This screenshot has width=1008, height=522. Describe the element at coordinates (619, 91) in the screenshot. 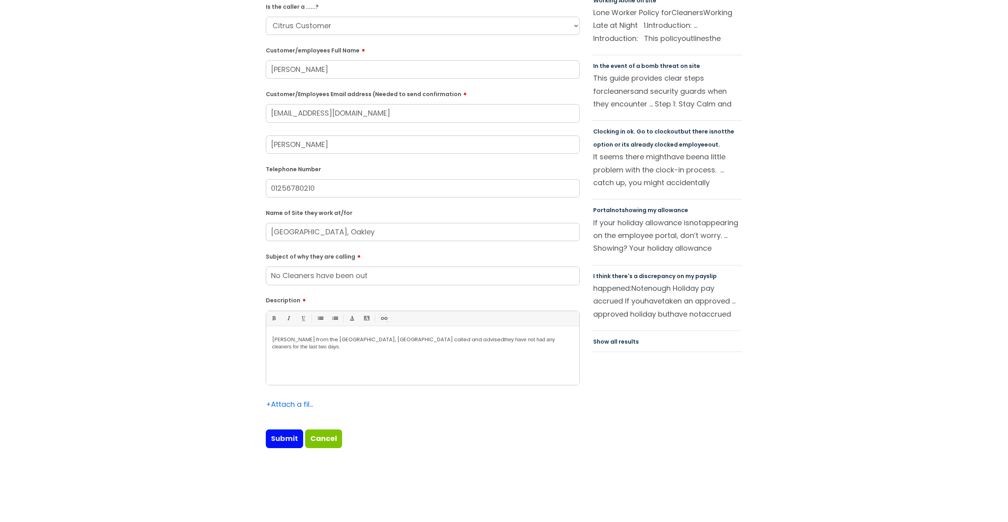

I see `span: cleaners` at that location.